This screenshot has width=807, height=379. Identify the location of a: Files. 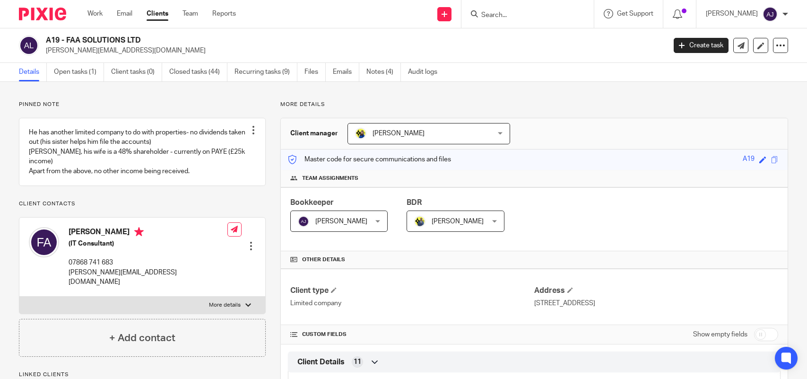
(315, 72).